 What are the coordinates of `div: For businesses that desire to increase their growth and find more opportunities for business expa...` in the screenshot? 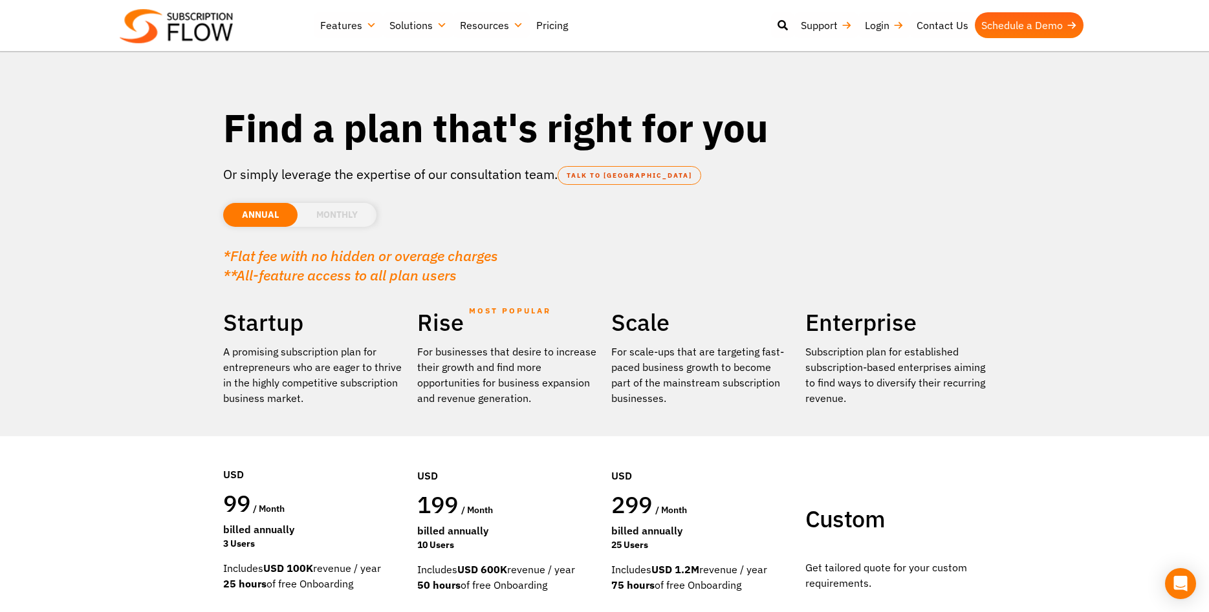 It's located at (508, 375).